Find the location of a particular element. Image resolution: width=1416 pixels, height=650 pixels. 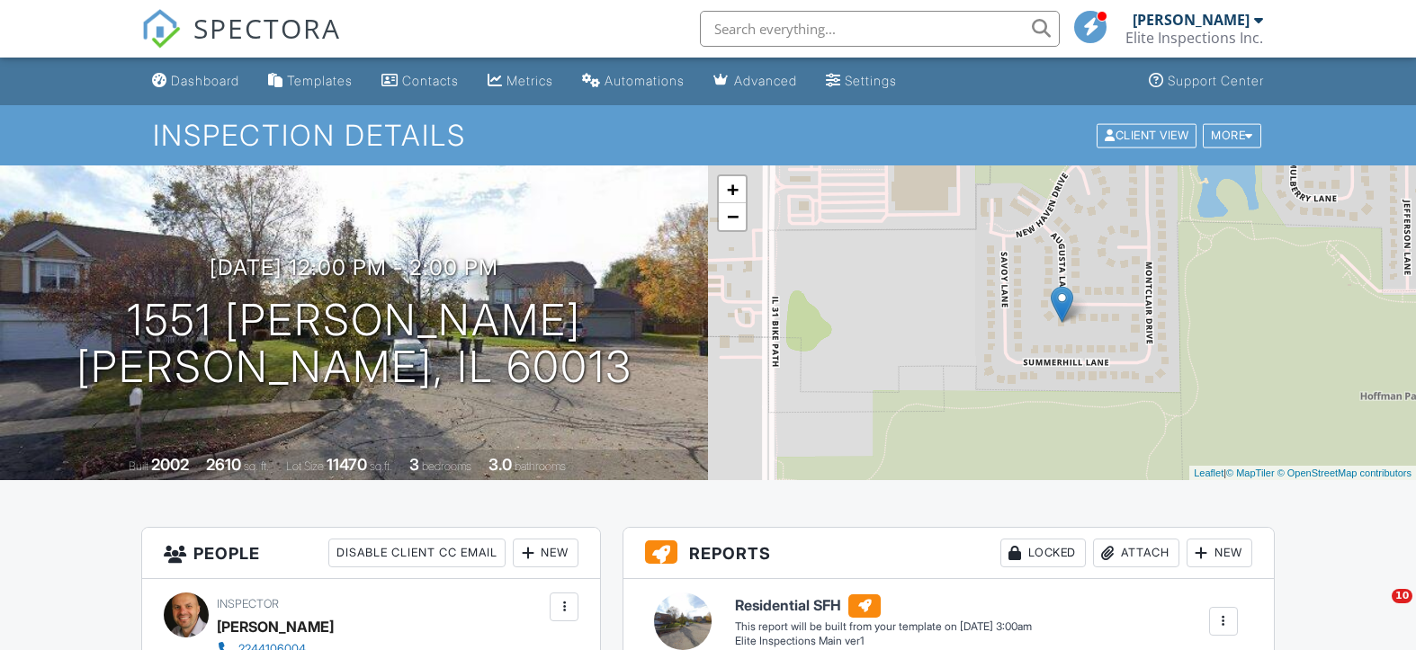

div: 2610 is located at coordinates (223, 464).